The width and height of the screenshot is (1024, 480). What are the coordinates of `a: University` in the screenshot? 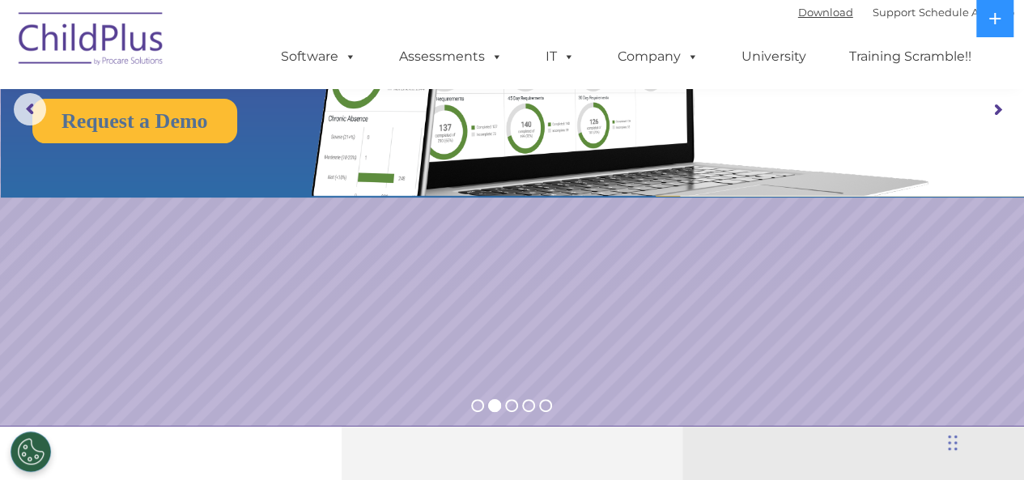 It's located at (774, 57).